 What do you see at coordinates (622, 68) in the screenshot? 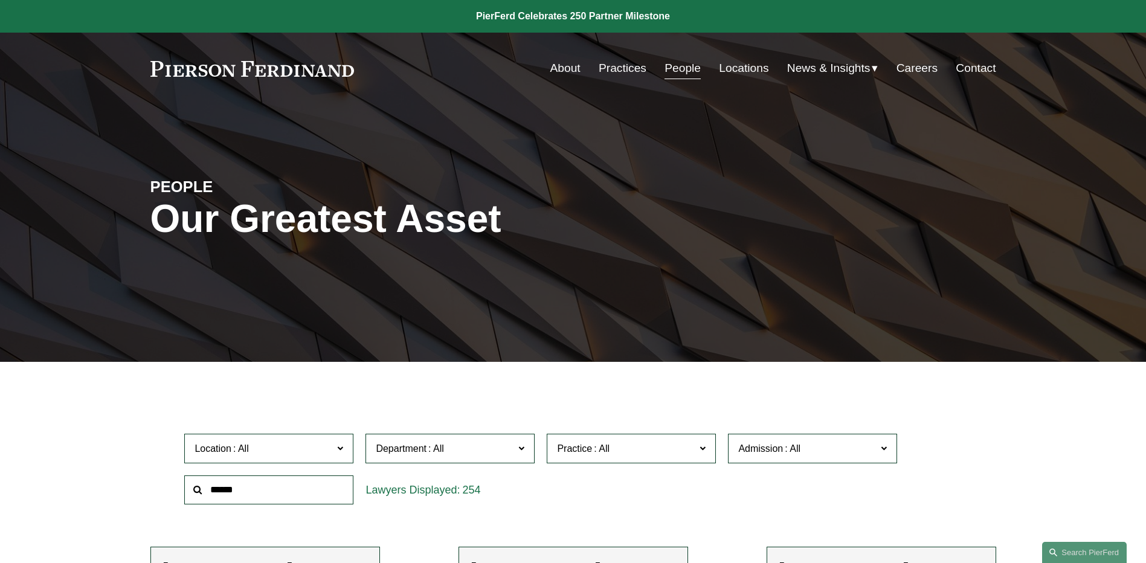
I see `a: Practices` at bounding box center [622, 68].